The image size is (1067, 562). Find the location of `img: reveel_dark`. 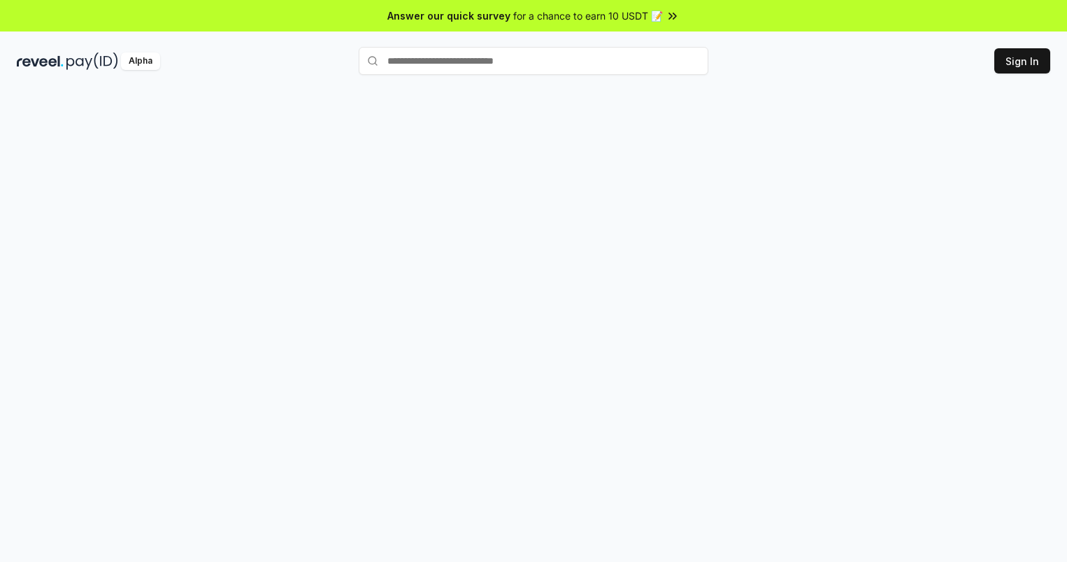

img: reveel_dark is located at coordinates (40, 61).